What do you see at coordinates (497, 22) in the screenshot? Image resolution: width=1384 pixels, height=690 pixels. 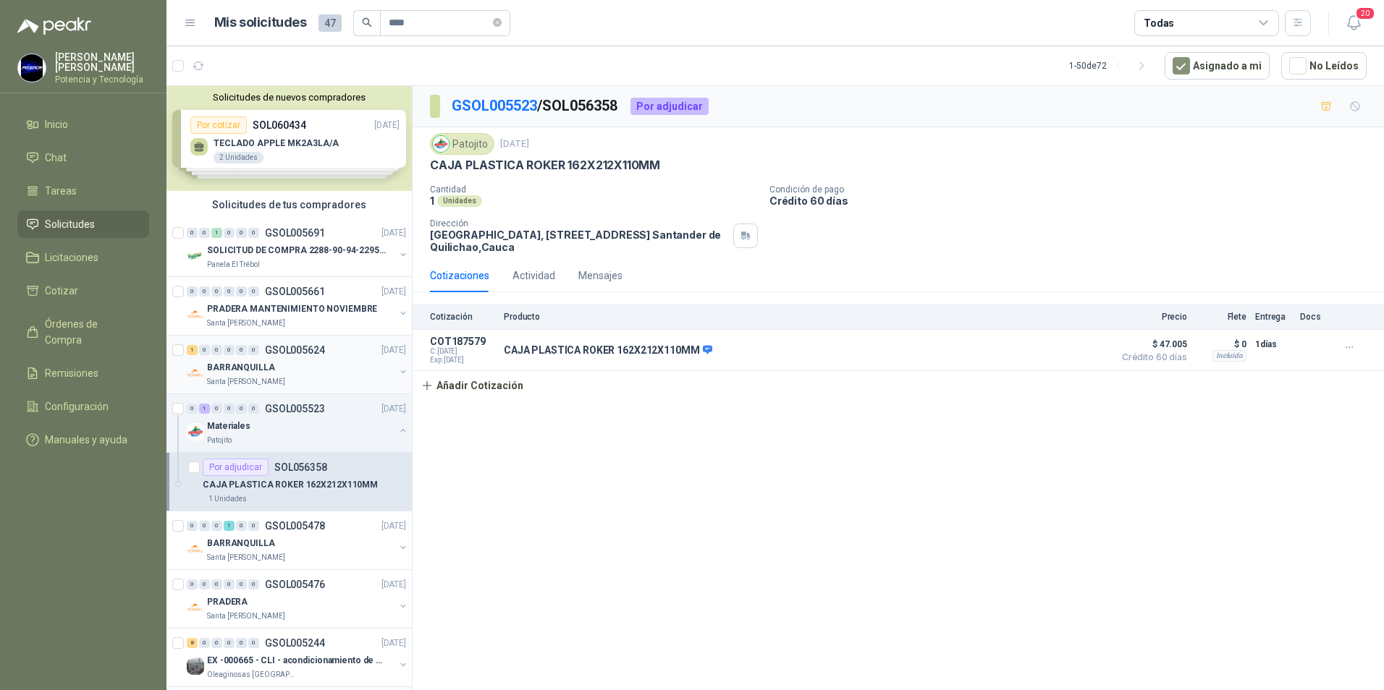 I see `span: close-circle` at bounding box center [497, 22].